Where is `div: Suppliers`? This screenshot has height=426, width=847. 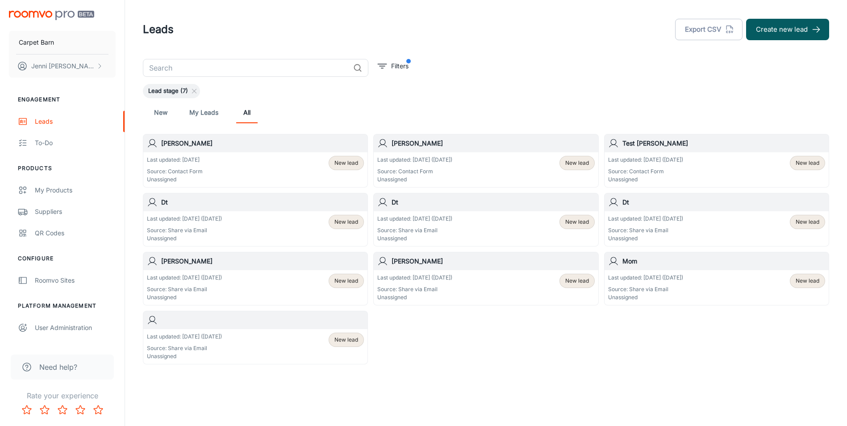
div: Suppliers is located at coordinates (75, 212).